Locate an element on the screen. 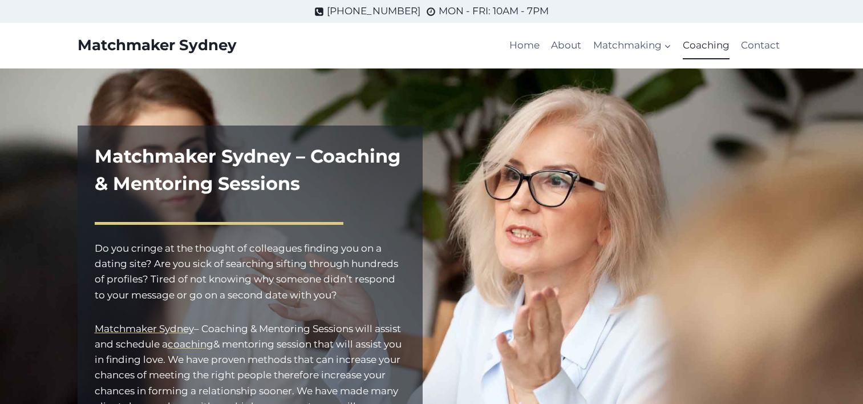 The image size is (863, 404). span: MON - FRI: 10AM - 7PM is located at coordinates (493, 11).